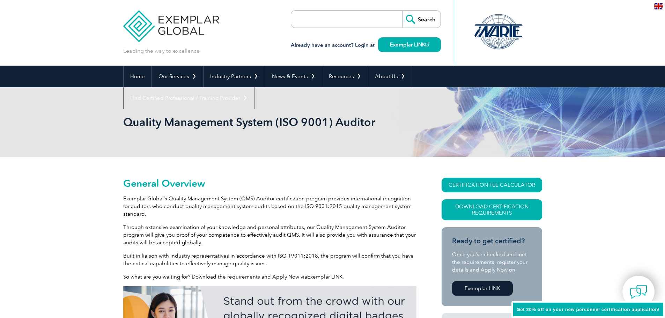  I want to click on p: So what are you waiting for? Download the requirements and Apply Now via ., so click(270, 277).